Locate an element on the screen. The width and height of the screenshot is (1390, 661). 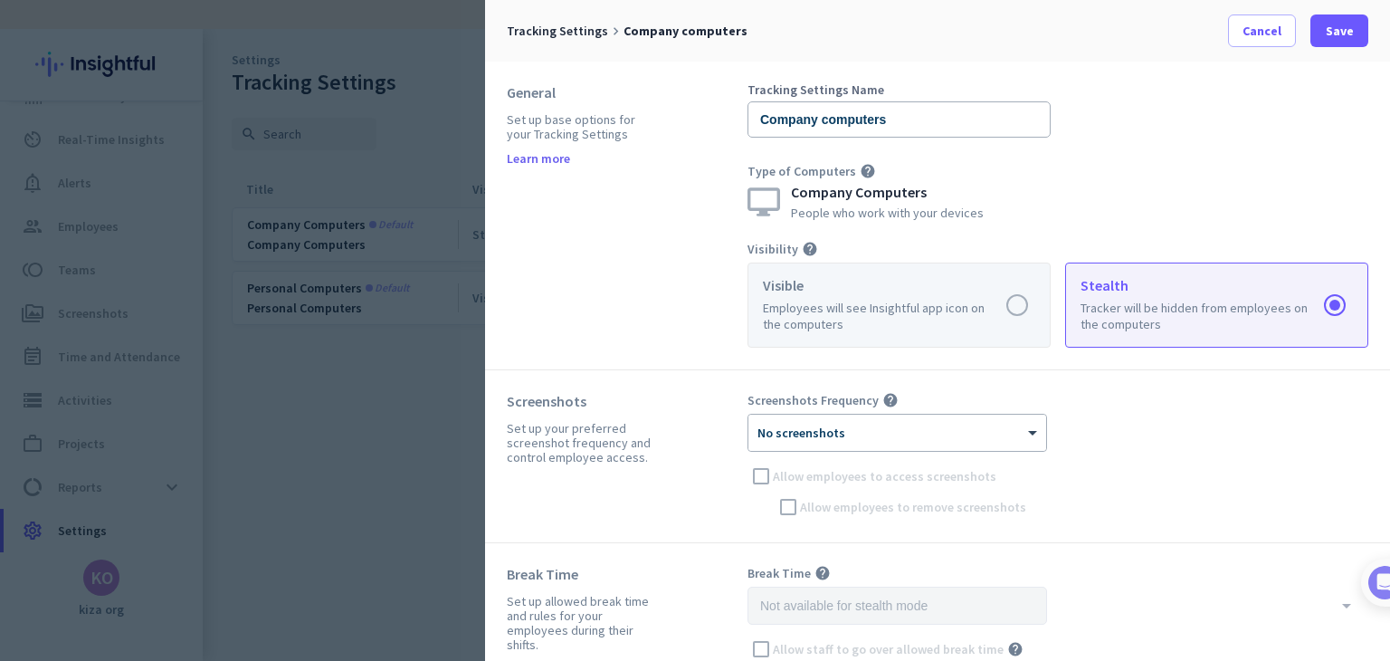
span: Company computers is located at coordinates (685, 31).